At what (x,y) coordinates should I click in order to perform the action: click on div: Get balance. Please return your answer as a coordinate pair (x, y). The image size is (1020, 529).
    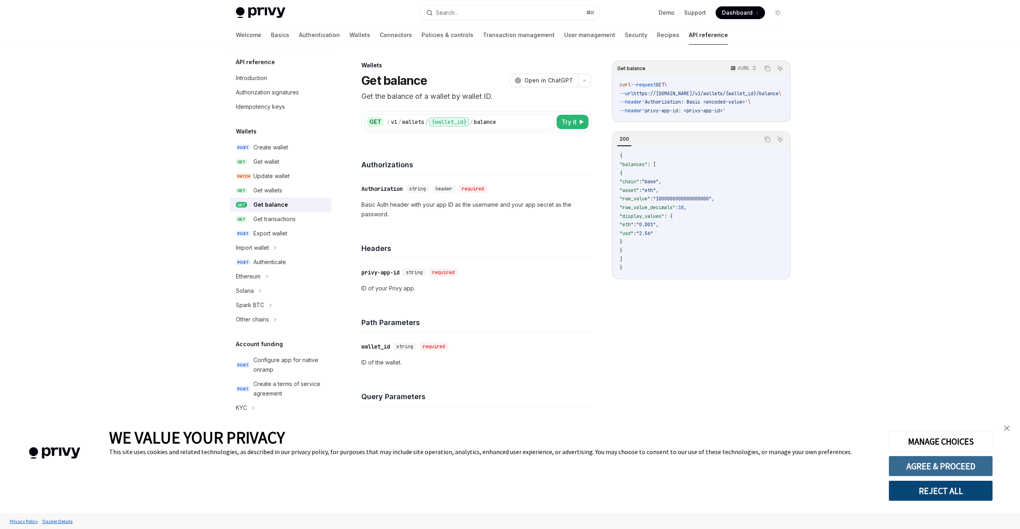
    Looking at the image, I should click on (271, 205).